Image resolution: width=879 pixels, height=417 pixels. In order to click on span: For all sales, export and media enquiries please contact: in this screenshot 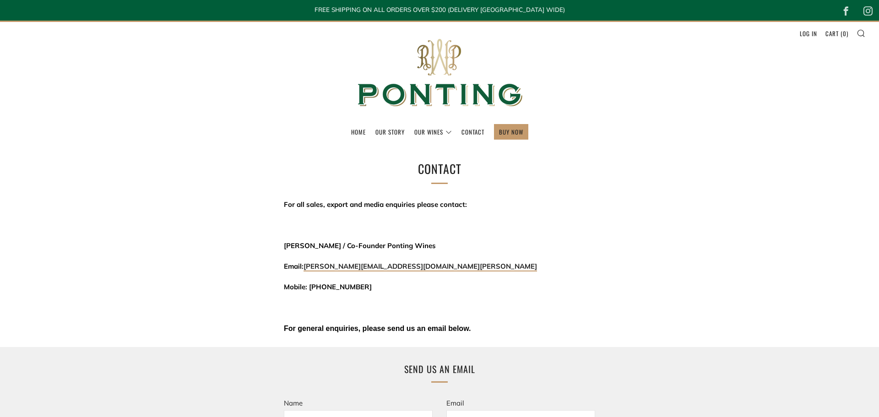, I will do `click(375, 204)`.